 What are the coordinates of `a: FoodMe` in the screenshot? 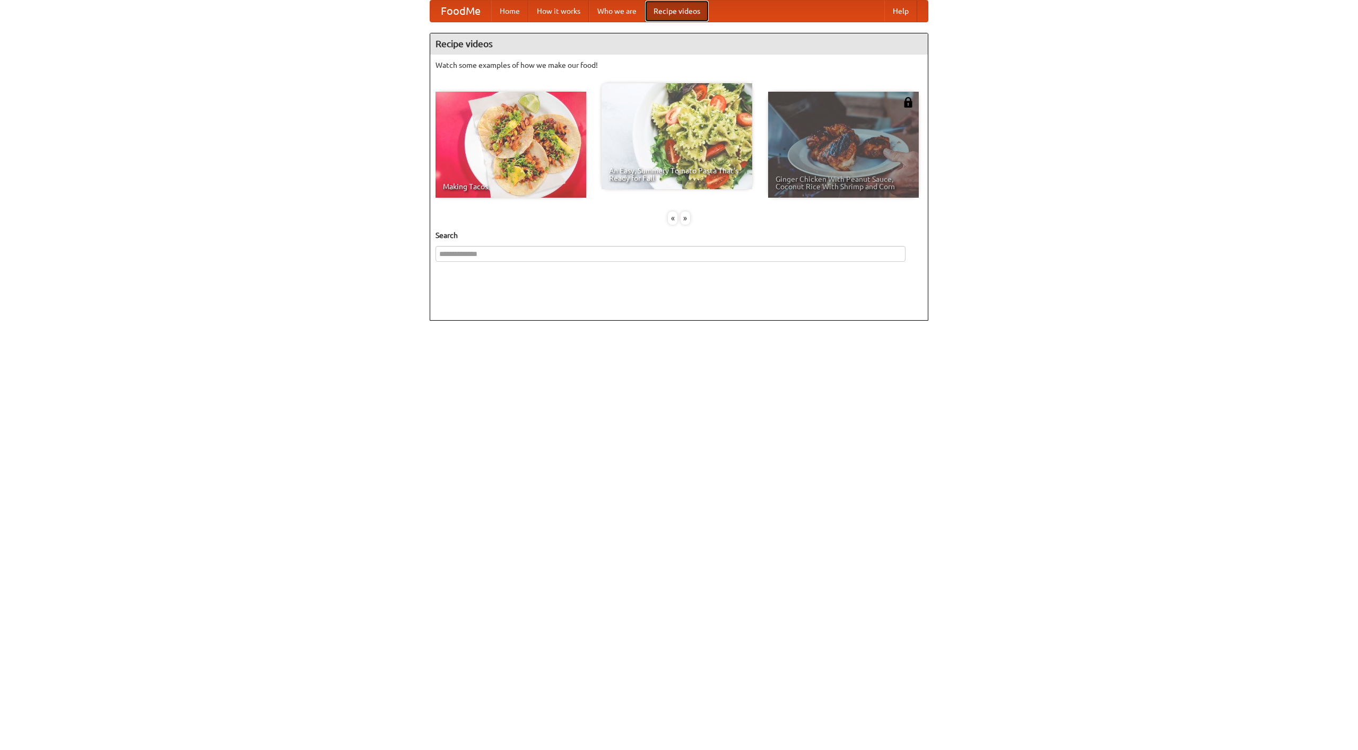 It's located at (460, 11).